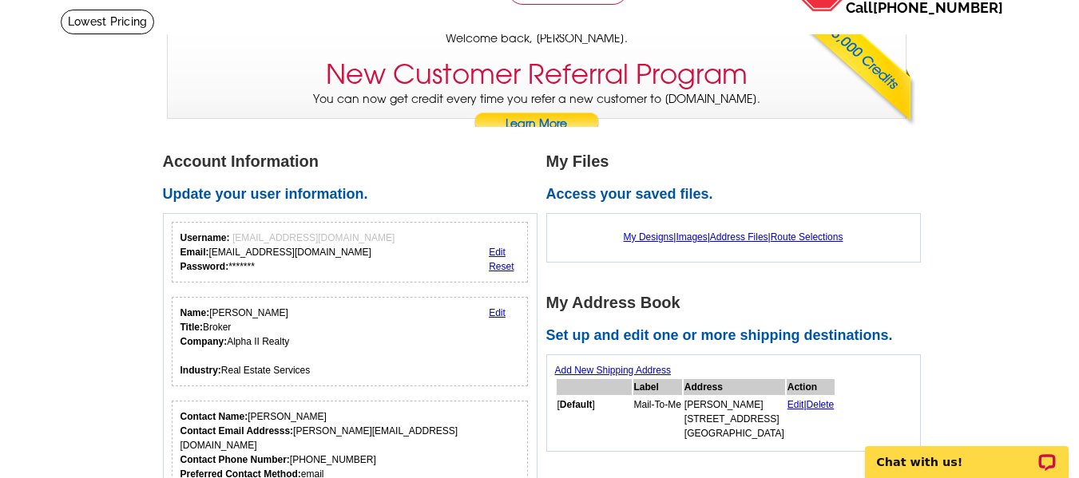 Image resolution: width=1079 pixels, height=478 pixels. What do you see at coordinates (537, 125) in the screenshot?
I see `a: Learn More` at bounding box center [537, 125].